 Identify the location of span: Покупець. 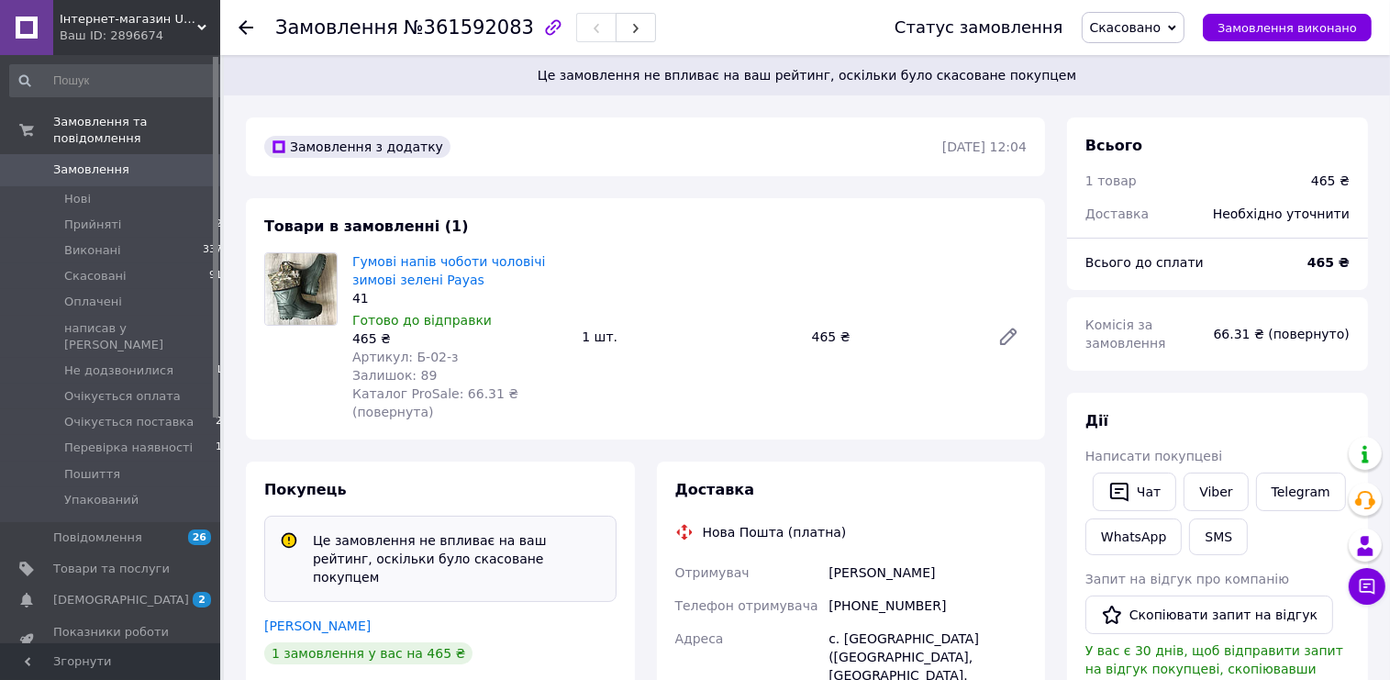
(306, 489).